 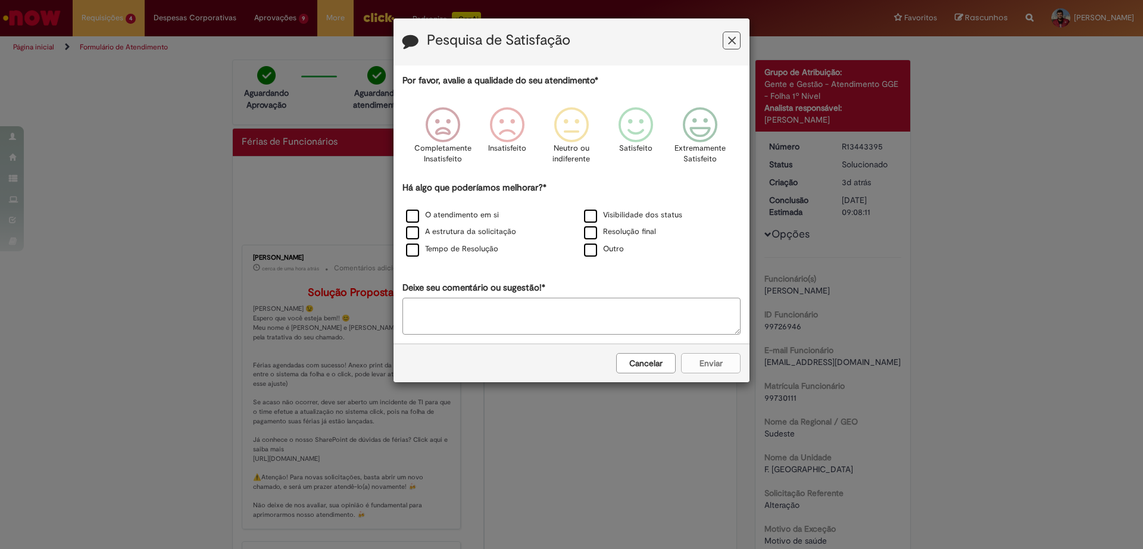 What do you see at coordinates (507, 139) in the screenshot?
I see `div: Insatisfeito` at bounding box center [507, 139].